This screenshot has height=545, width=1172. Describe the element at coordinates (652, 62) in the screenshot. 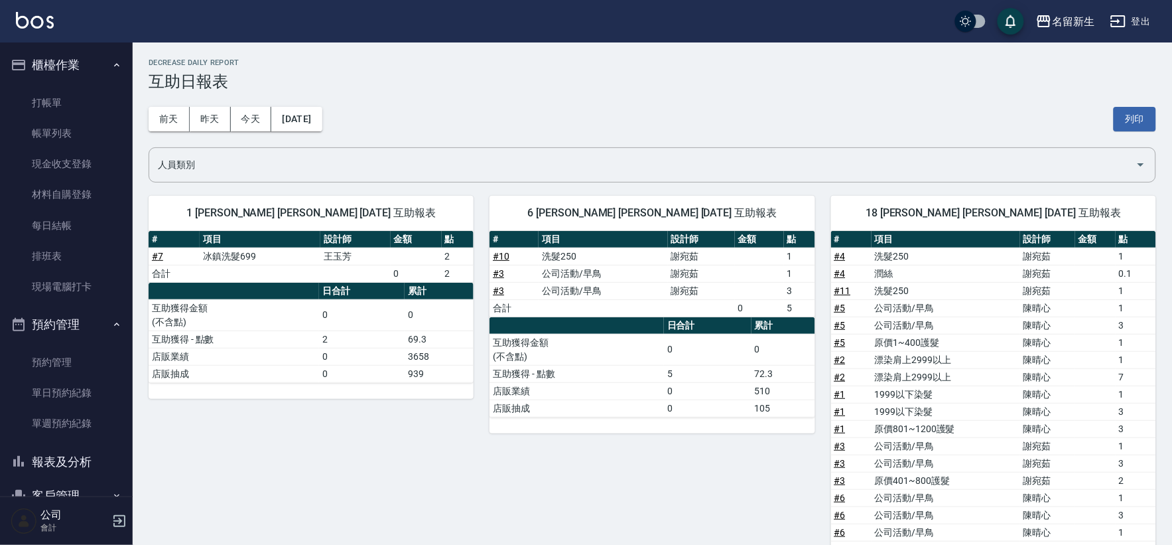

I see `h2: Decrease Daily Report` at that location.